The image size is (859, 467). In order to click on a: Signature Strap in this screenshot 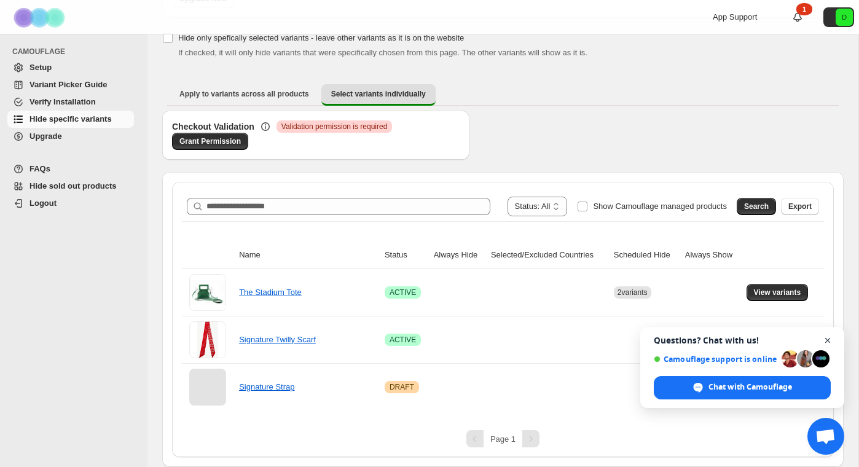, I will do `click(267, 387)`.